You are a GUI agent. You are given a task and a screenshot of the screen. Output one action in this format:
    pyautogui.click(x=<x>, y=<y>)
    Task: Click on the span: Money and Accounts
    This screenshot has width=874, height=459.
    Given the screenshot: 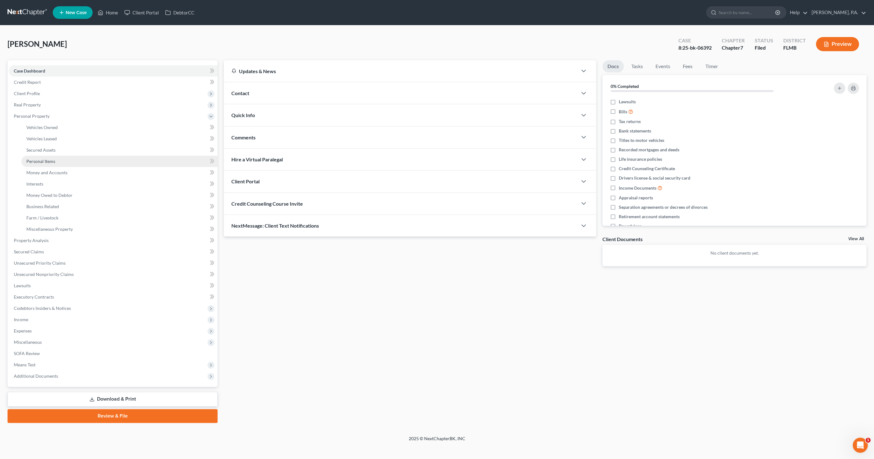 What is the action you would take?
    pyautogui.click(x=47, y=172)
    